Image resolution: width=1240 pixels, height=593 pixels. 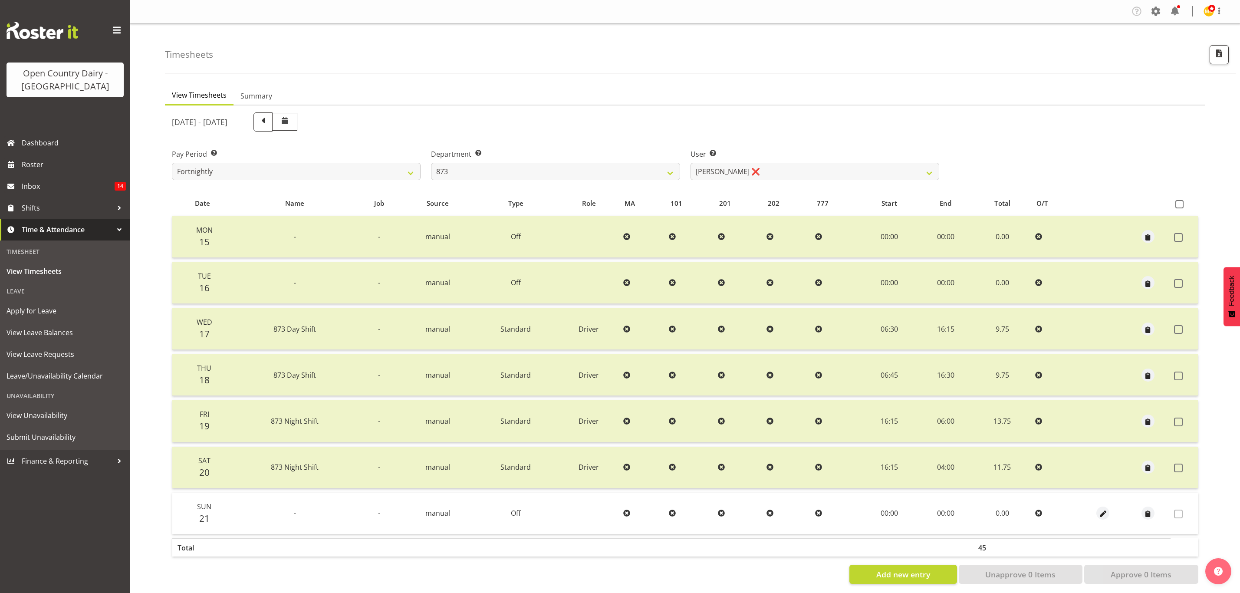 What do you see at coordinates (1021, 574) in the screenshot?
I see `button: Unapprove 0 Items` at bounding box center [1021, 574].